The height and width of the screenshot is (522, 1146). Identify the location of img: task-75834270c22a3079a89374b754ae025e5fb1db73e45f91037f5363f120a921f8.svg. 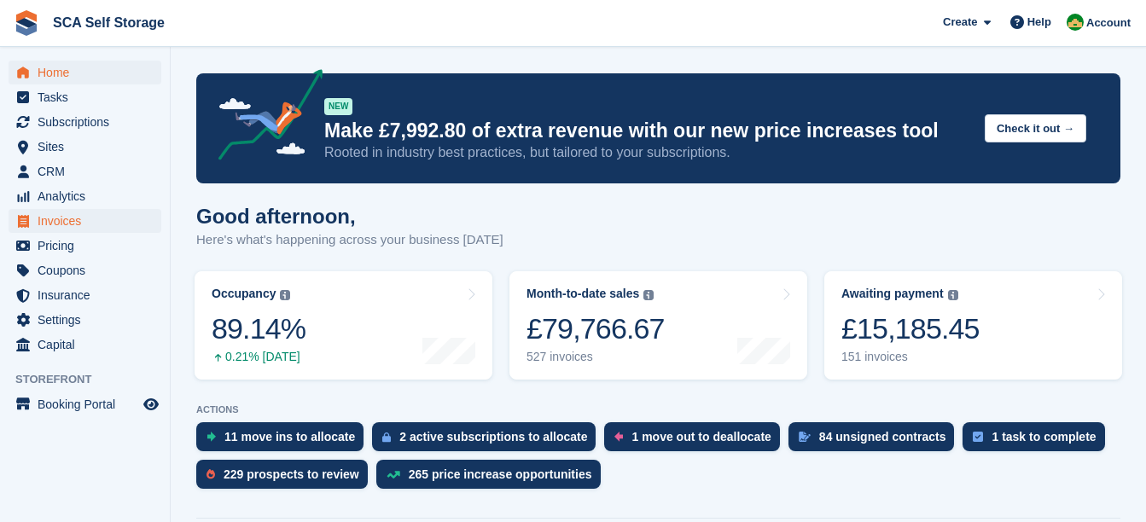
(978, 437).